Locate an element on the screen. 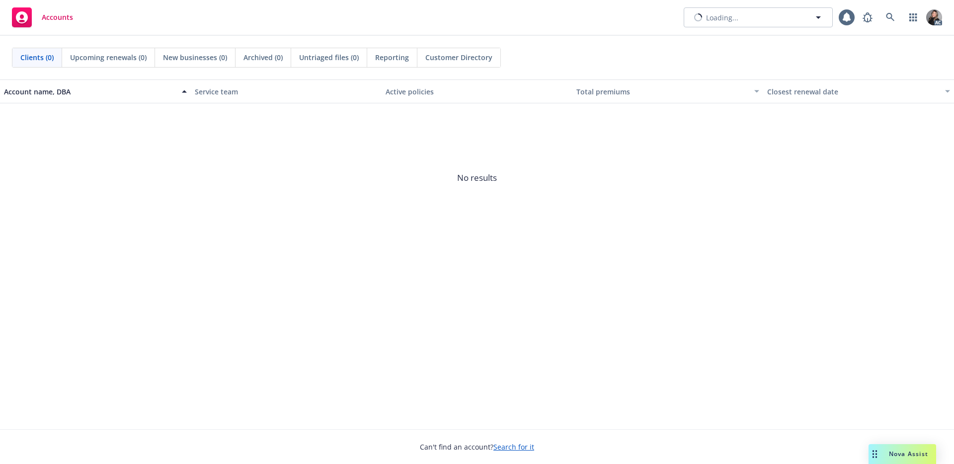 The width and height of the screenshot is (954, 464). span: Untriaged files (0) is located at coordinates (329, 57).